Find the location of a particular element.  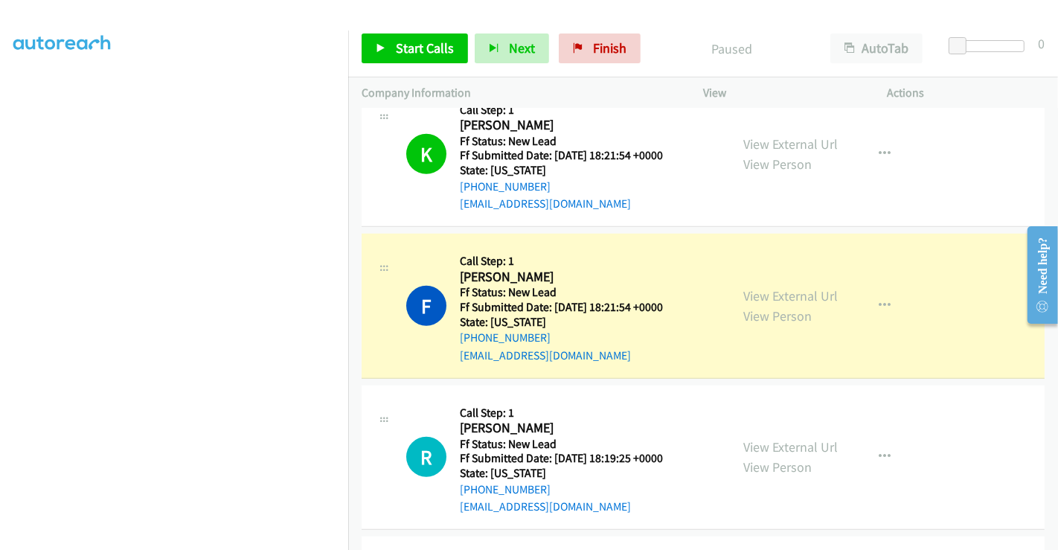

span: Next is located at coordinates (522, 48).